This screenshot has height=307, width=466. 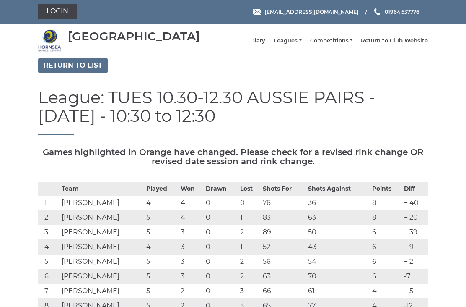 I want to click on th: Team, so click(x=102, y=189).